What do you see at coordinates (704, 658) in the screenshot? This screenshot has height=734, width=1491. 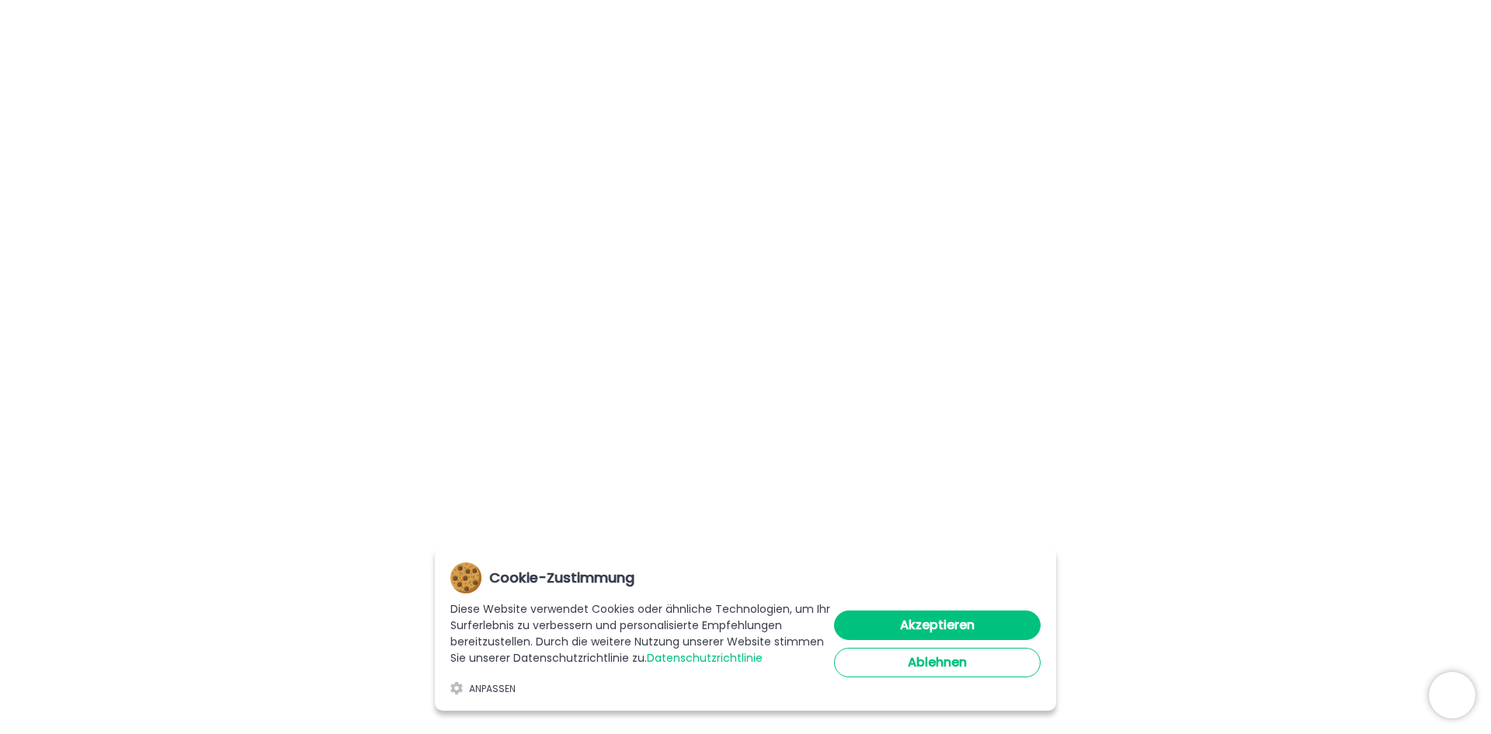 I see `a: Datenschutzrichtlinie` at bounding box center [704, 658].